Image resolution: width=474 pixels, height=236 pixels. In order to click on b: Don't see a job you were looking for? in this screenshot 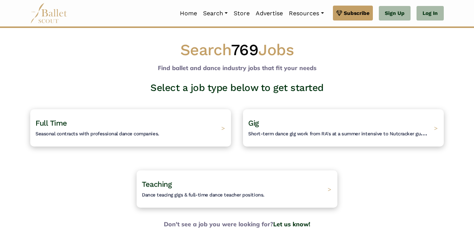, I will do `click(237, 225)`.